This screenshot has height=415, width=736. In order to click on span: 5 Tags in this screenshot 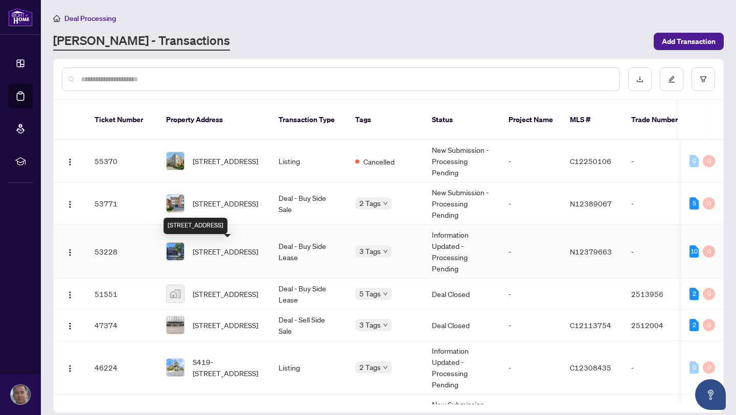, I will do `click(370, 293)`.